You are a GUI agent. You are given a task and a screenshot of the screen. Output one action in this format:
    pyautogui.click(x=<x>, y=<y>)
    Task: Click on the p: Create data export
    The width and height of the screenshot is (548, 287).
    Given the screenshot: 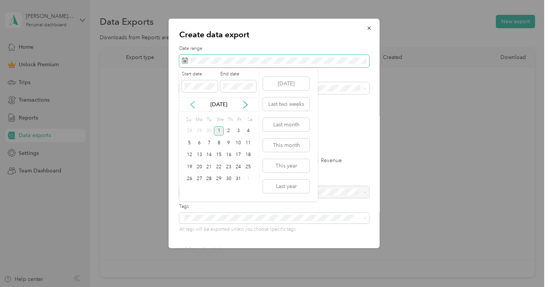 What is the action you would take?
    pyautogui.click(x=274, y=35)
    